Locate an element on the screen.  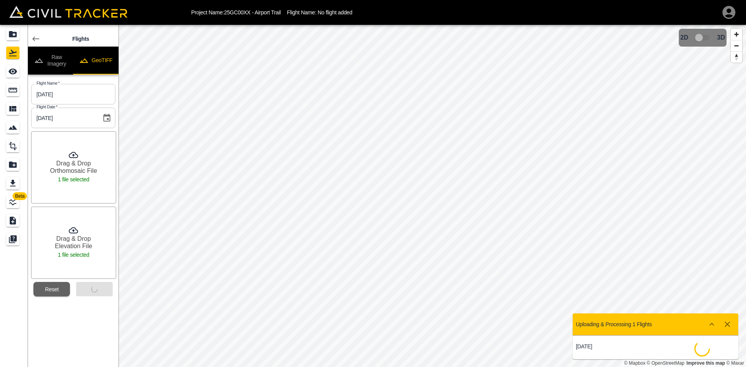
a: Map feedback is located at coordinates (706, 363).